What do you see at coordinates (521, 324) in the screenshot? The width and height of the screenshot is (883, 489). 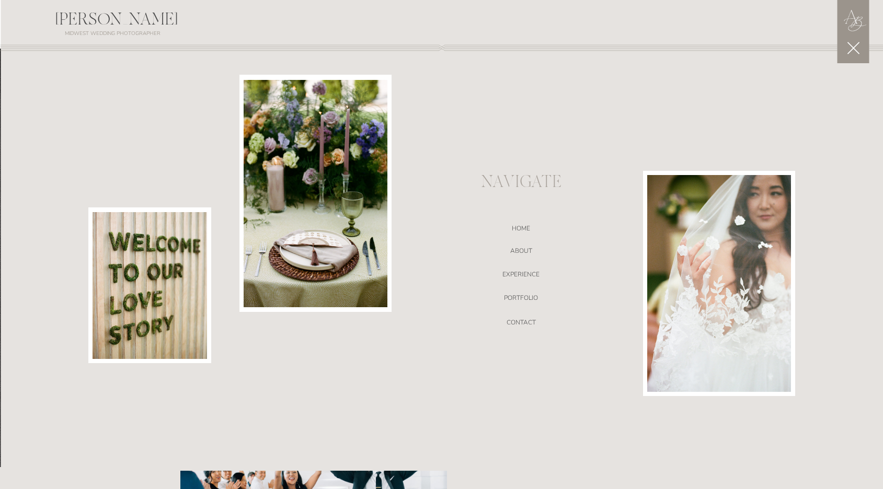 I see `nav: CONTACT` at bounding box center [521, 324].